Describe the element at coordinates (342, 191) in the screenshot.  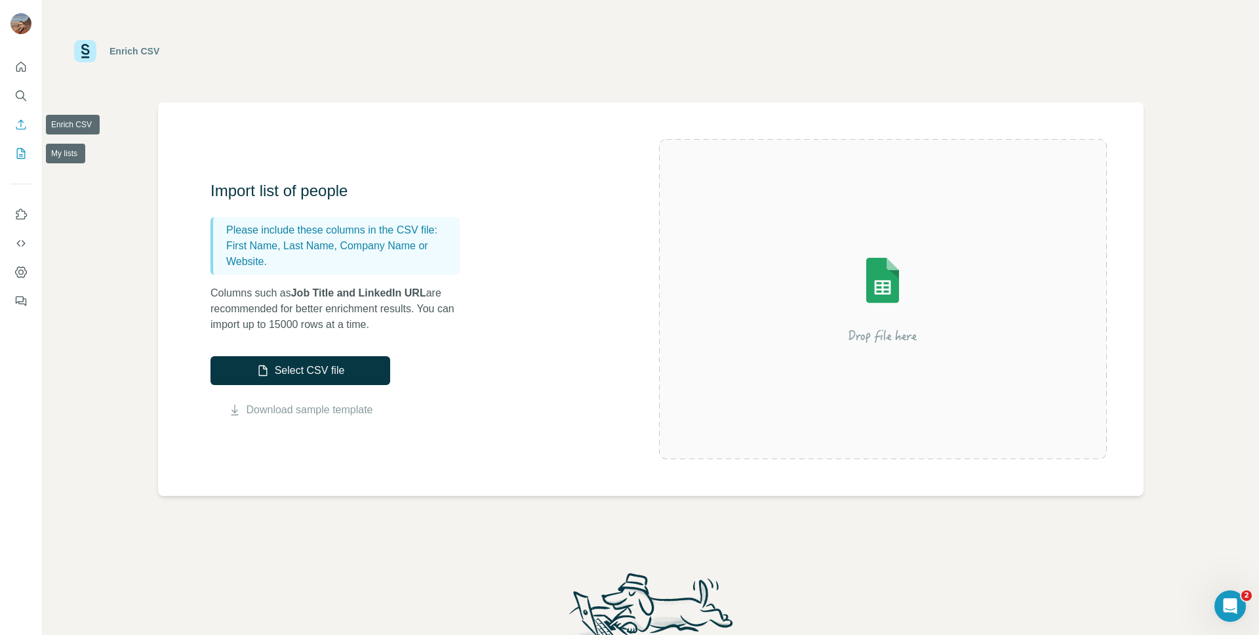
I see `h3: Import list of people` at that location.